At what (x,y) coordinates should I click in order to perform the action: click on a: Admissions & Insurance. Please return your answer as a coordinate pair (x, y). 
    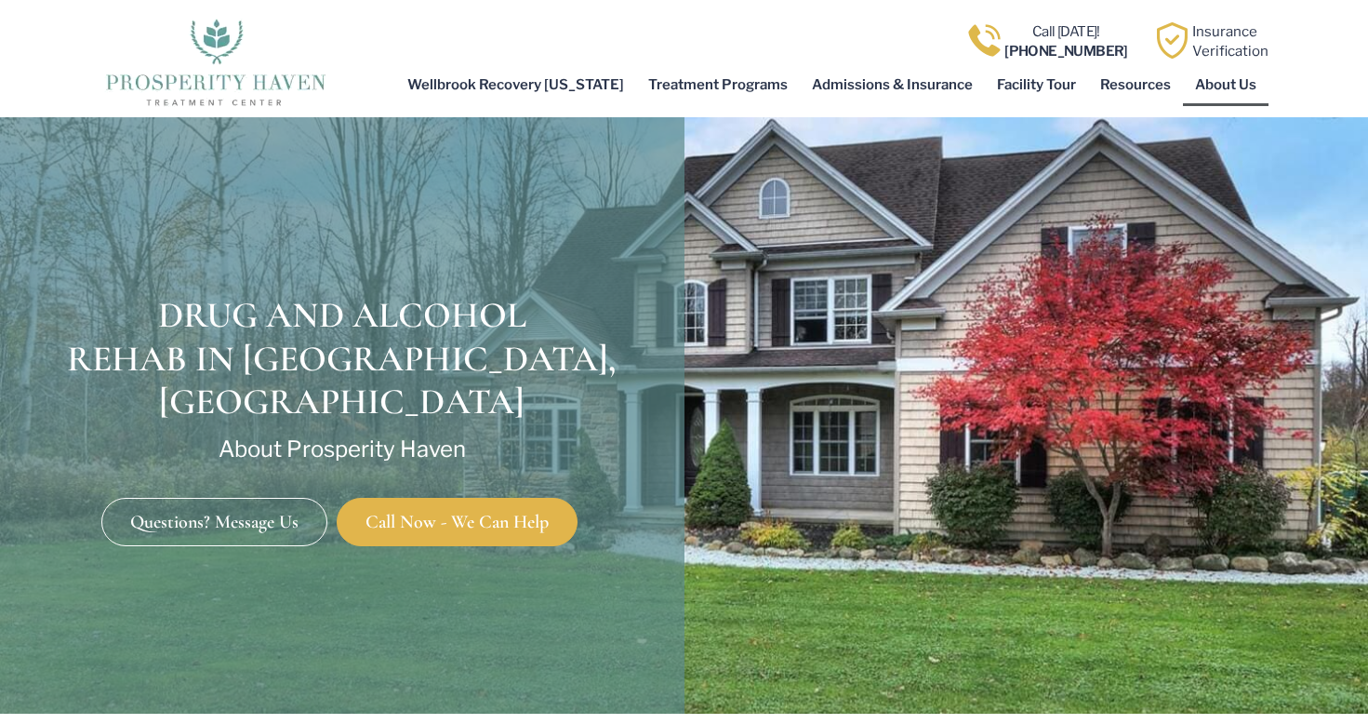
    Looking at the image, I should click on (892, 85).